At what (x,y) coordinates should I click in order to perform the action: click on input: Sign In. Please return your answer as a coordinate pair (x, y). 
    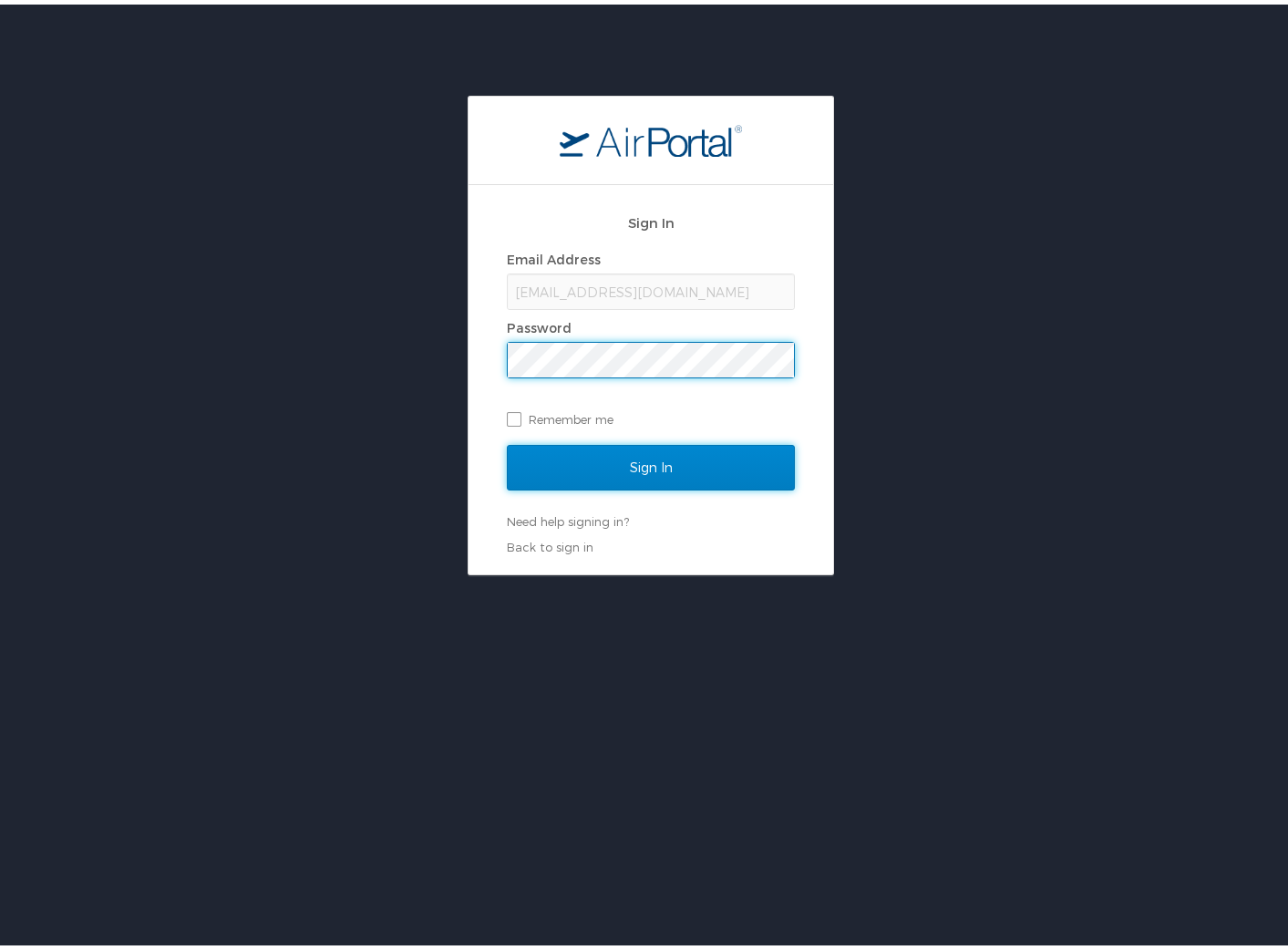
    Looking at the image, I should click on (651, 463).